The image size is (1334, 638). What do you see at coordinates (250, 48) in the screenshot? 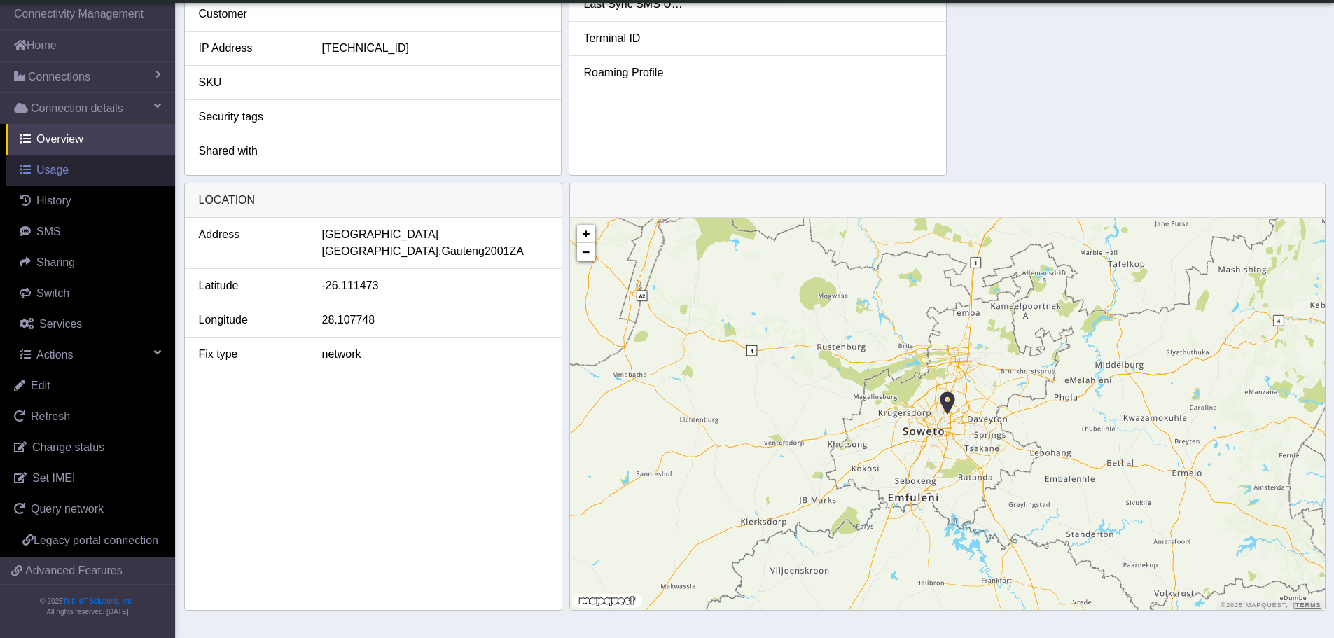
I see `div: IP Address` at bounding box center [250, 48].